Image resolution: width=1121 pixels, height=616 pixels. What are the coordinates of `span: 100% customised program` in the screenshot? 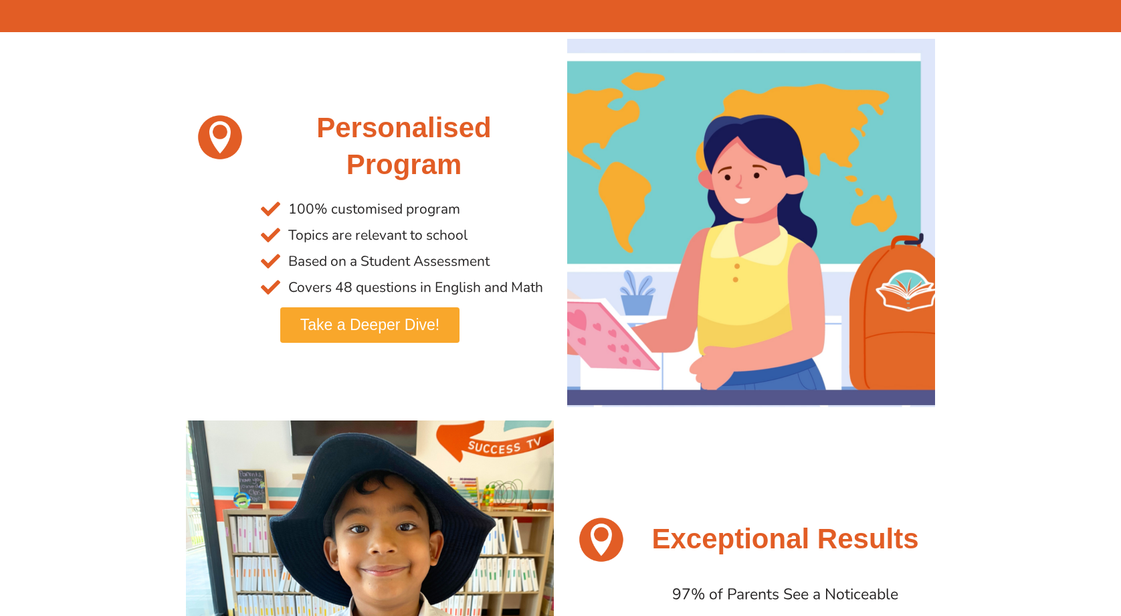 It's located at (373, 209).